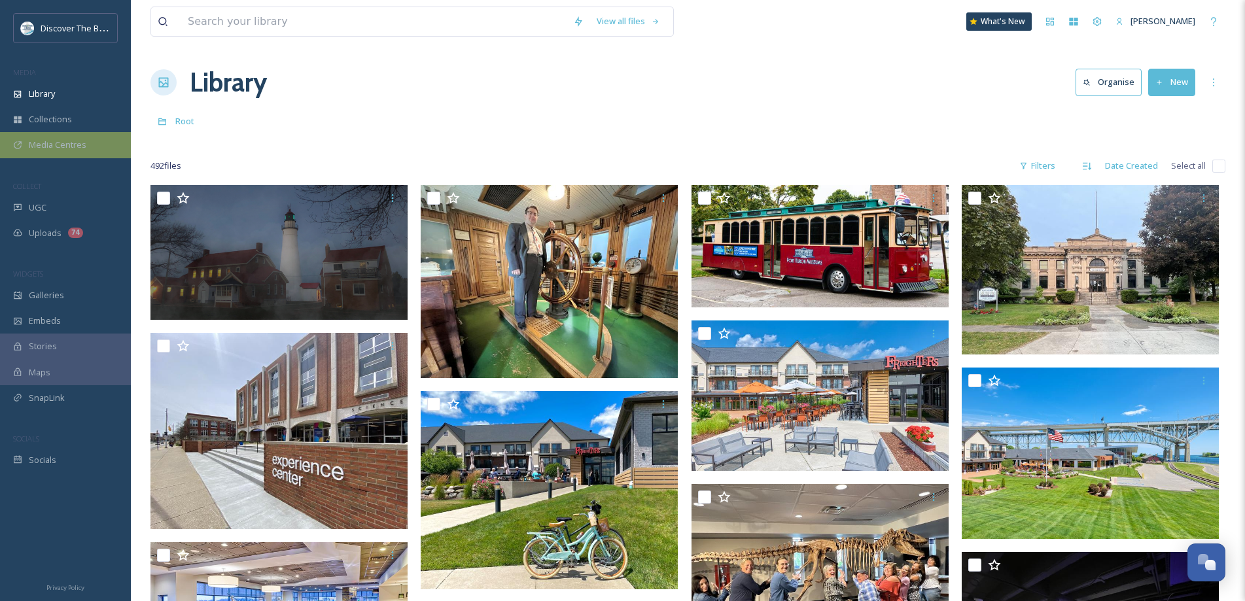 This screenshot has height=601, width=1245. I want to click on button: New, so click(1172, 82).